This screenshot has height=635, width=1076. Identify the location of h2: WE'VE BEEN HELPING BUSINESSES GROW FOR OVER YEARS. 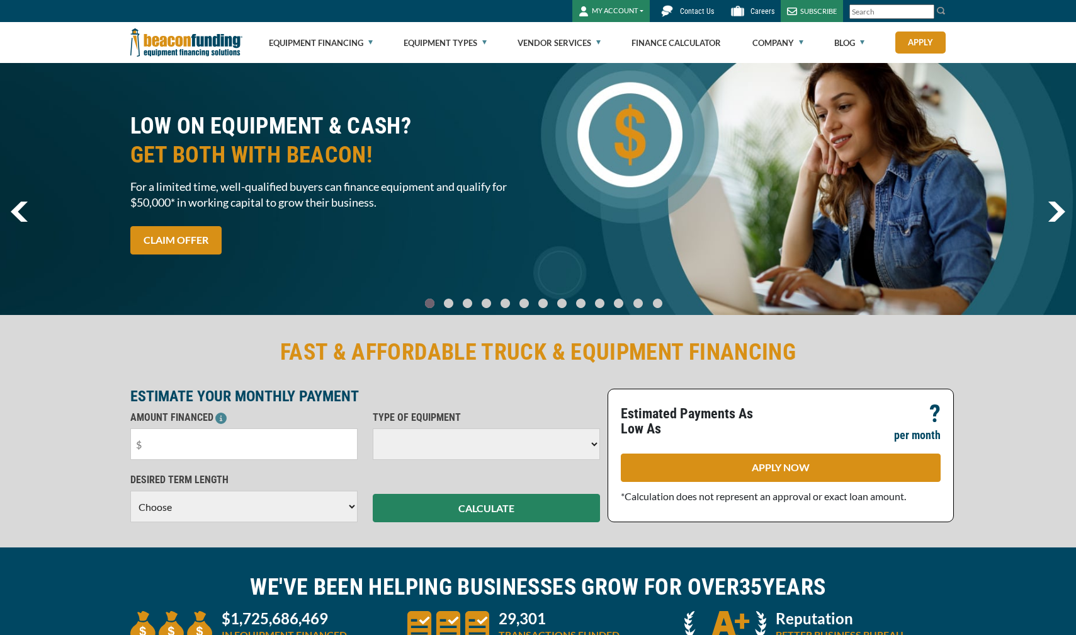
(538, 587).